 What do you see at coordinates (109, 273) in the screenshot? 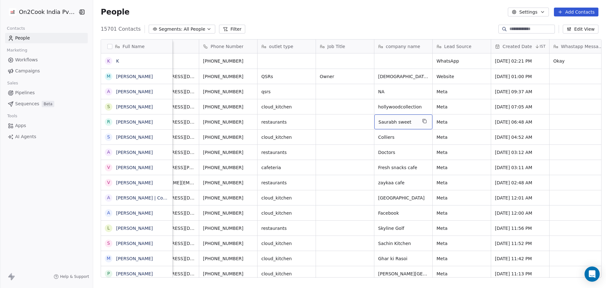
I see `div: P` at bounding box center [109, 273].